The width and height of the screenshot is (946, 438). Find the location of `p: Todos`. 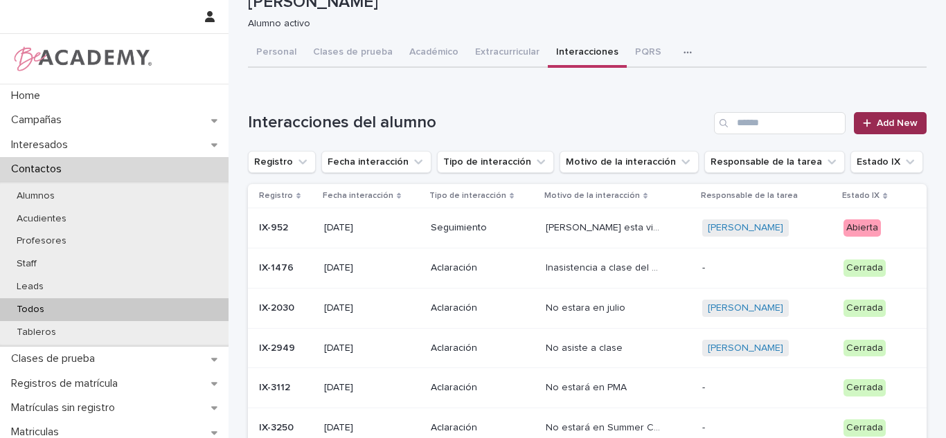

p: Todos is located at coordinates (30, 309).